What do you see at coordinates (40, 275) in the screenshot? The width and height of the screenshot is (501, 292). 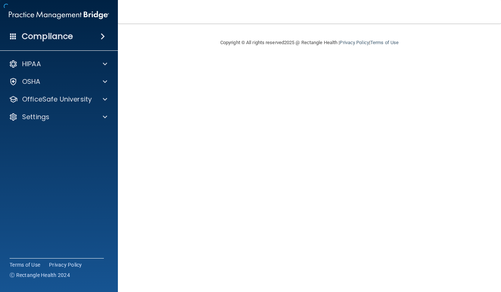 I see `span: Ⓒ Rectangle Health 2024` at bounding box center [40, 275].